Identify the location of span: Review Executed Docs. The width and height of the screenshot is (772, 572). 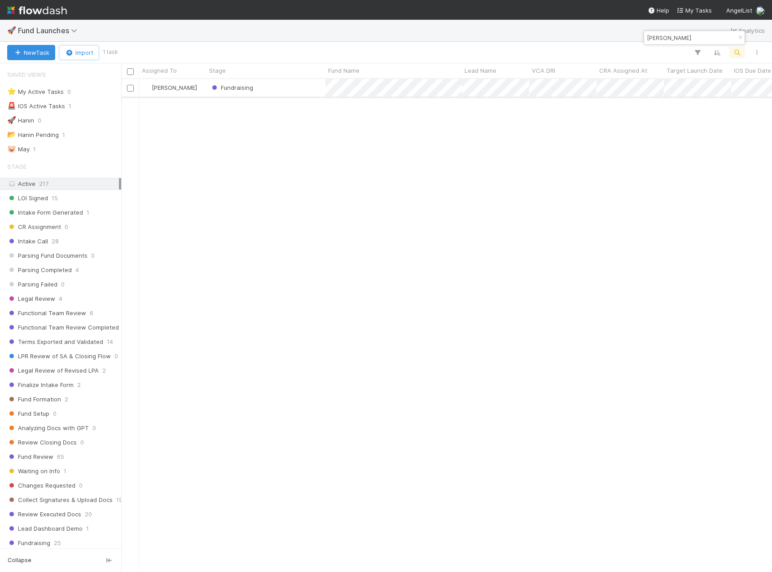
(44, 514).